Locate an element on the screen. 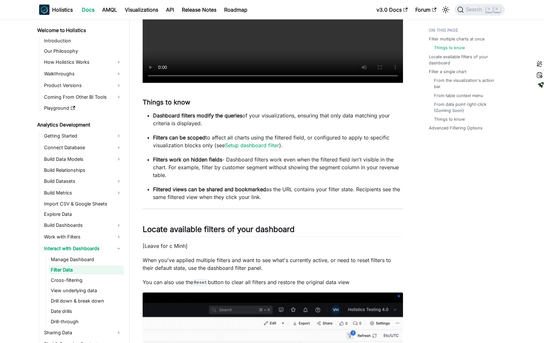  a: Drill down & break down is located at coordinates (86, 301).